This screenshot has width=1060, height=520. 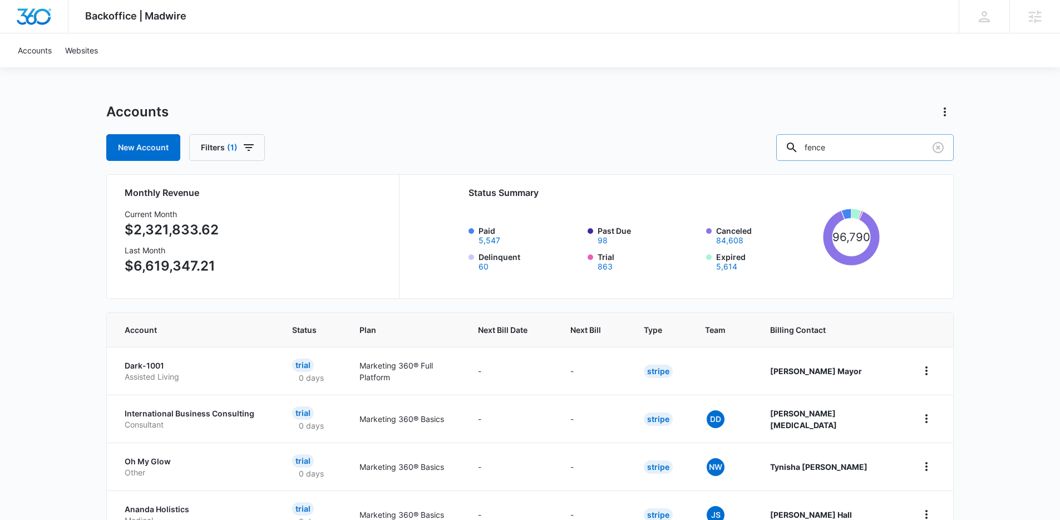 What do you see at coordinates (945, 112) in the screenshot?
I see `button: Actions` at bounding box center [945, 112].